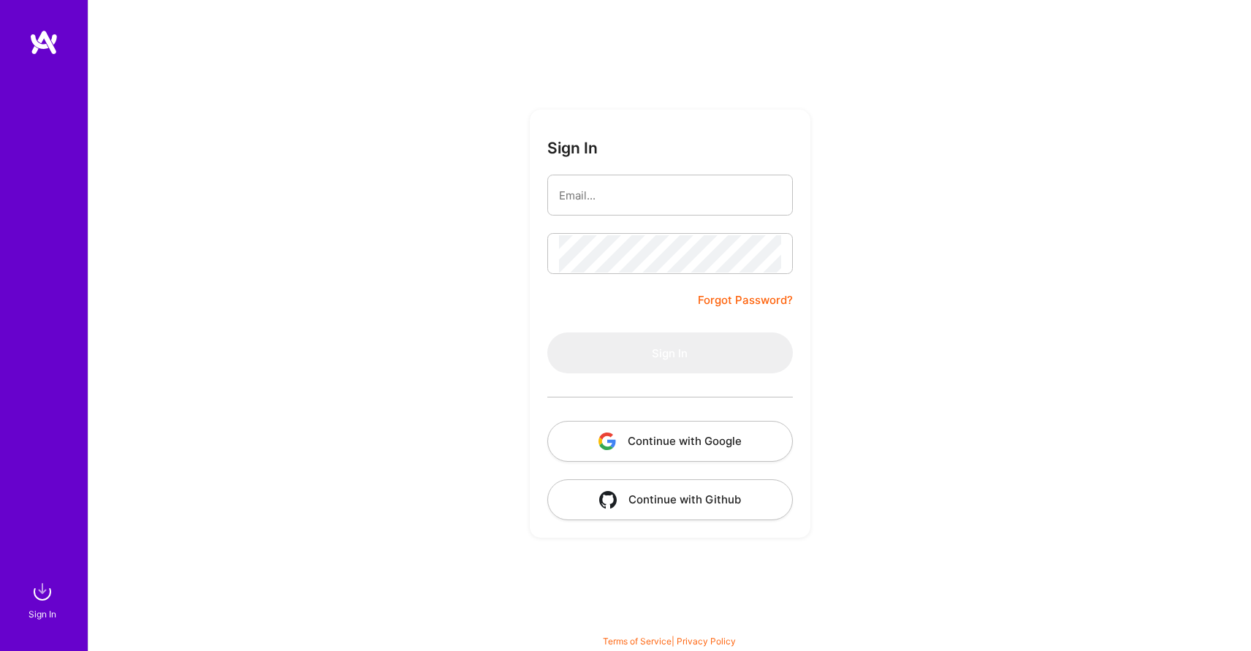 The image size is (1251, 651). I want to click on div: Sign In, so click(42, 614).